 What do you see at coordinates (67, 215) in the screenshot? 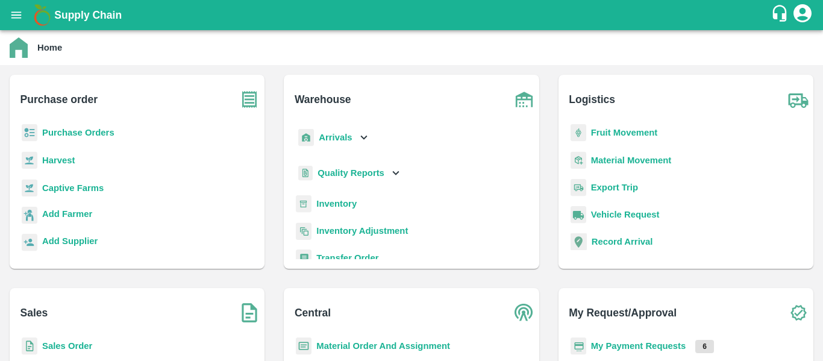
I see `a: Add Farmer` at bounding box center [67, 215].